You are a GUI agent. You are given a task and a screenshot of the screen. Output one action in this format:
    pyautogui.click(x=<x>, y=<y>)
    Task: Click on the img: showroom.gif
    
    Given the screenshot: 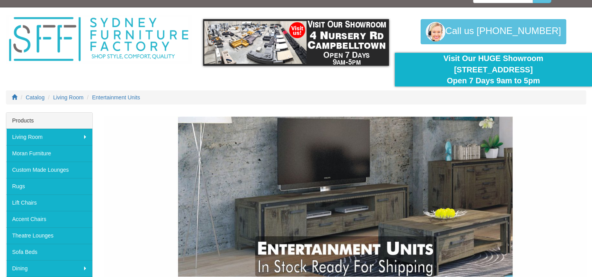 What is the action you would take?
    pyautogui.click(x=296, y=42)
    